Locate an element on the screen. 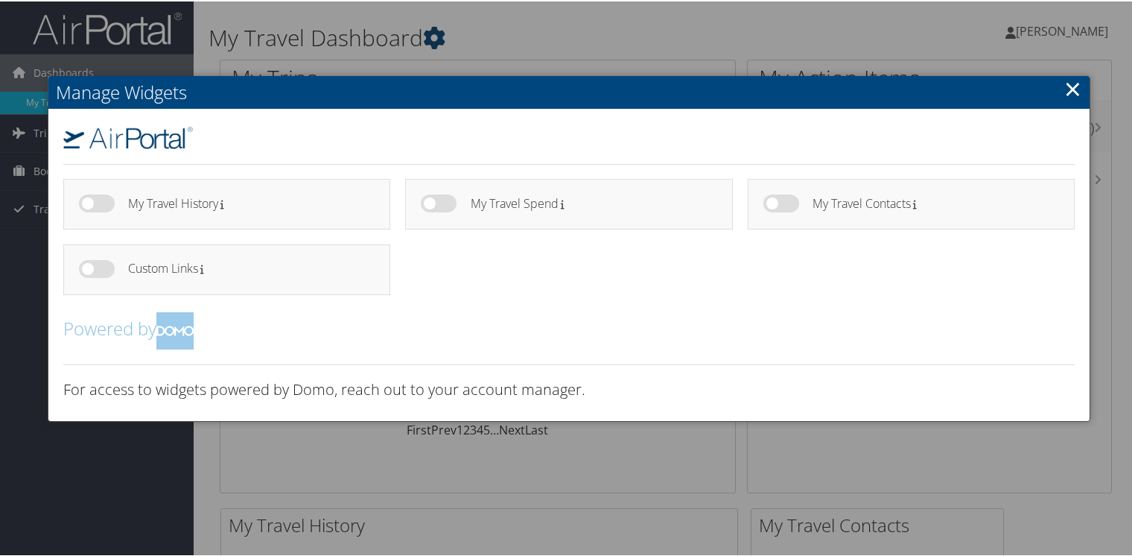 Image resolution: width=1132 pixels, height=556 pixels. h4: My Travel History is located at coordinates (246, 202).